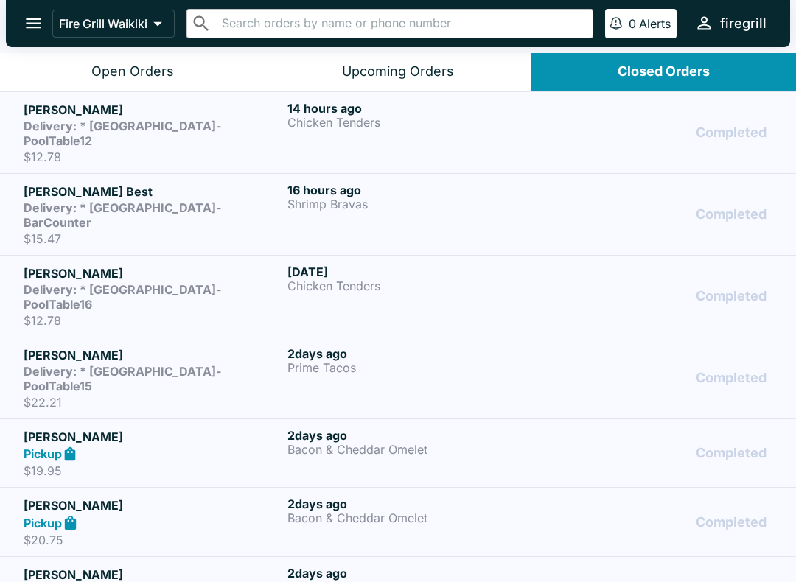  I want to click on p: Shrimp Bravas, so click(416, 204).